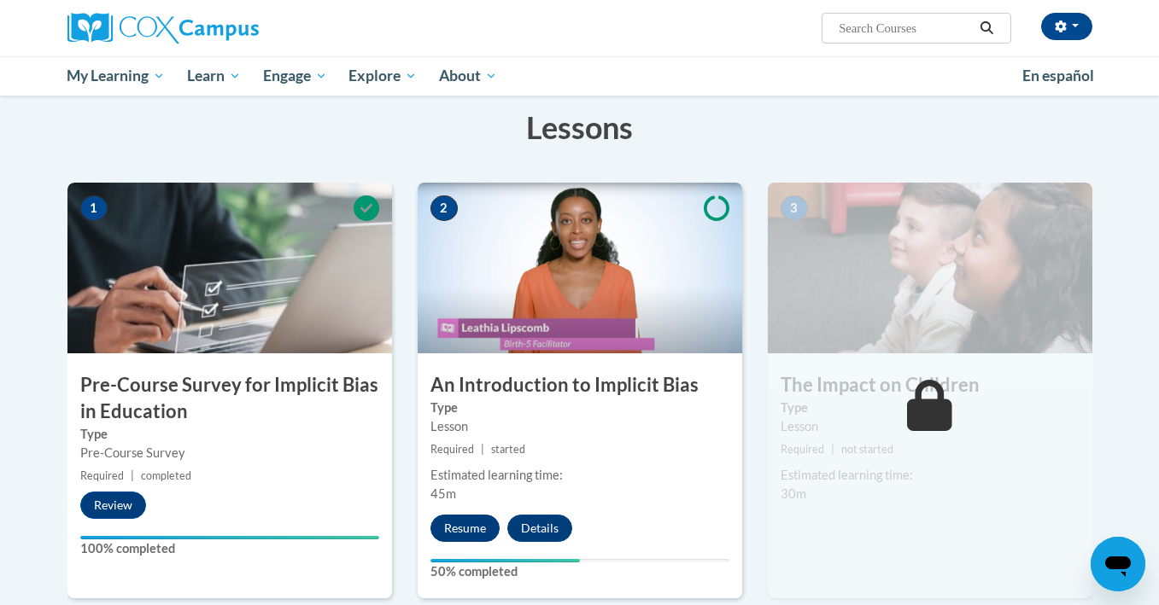 This screenshot has height=605, width=1159. I want to click on a: Explore, so click(382, 76).